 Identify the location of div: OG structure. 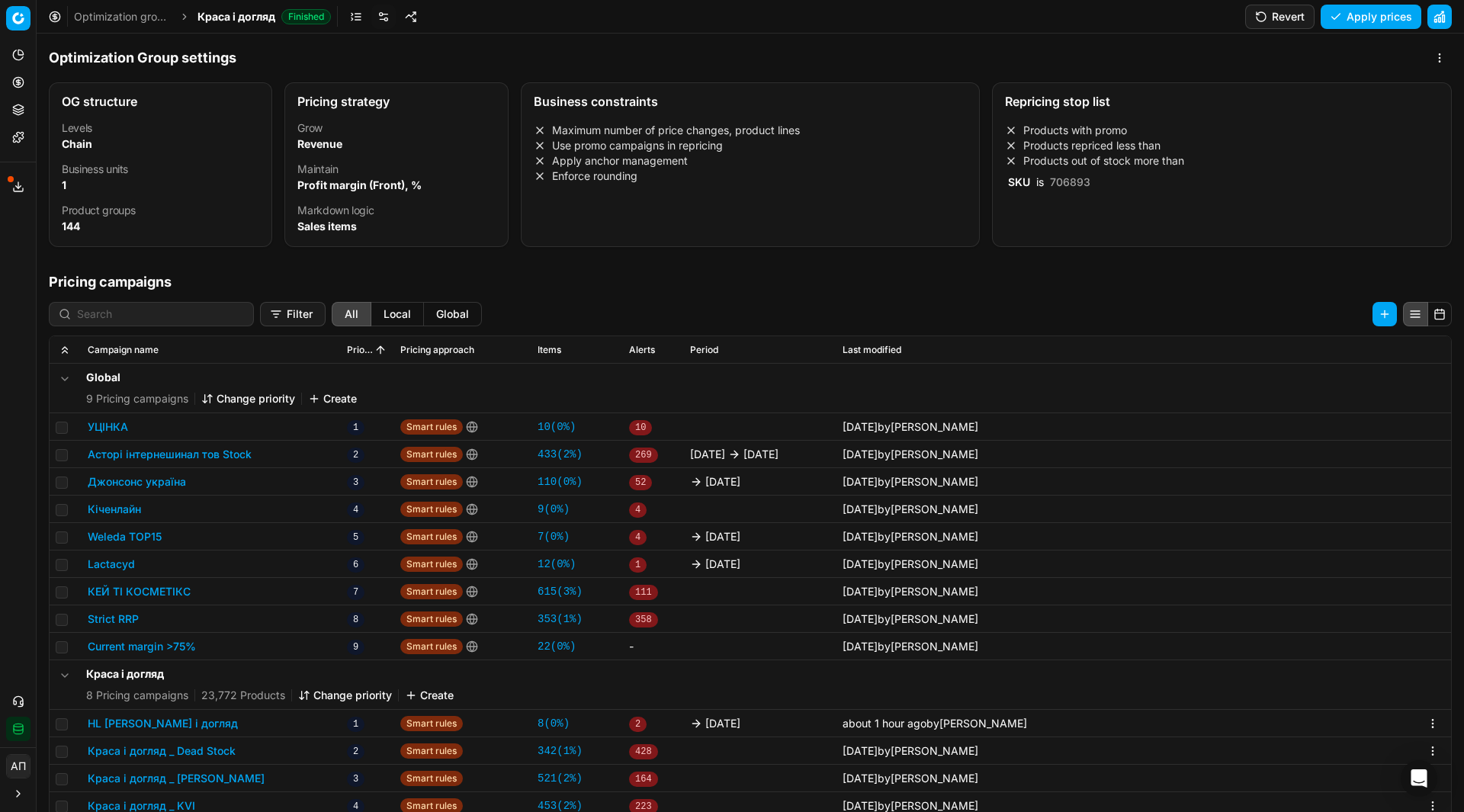
(161, 101).